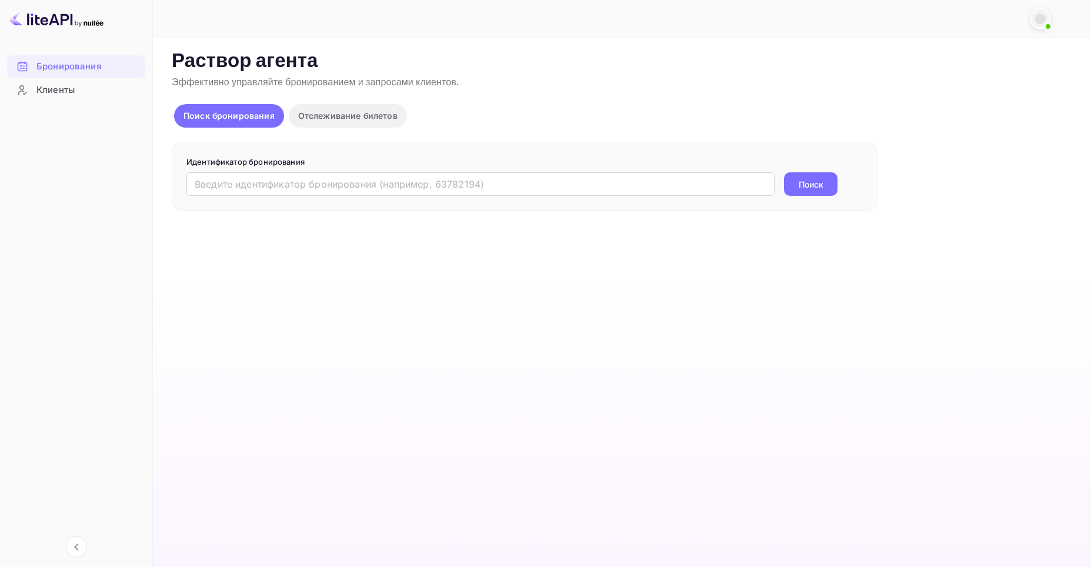 Image resolution: width=1091 pixels, height=567 pixels. I want to click on ya-tr-span: Раствор агента, so click(245, 61).